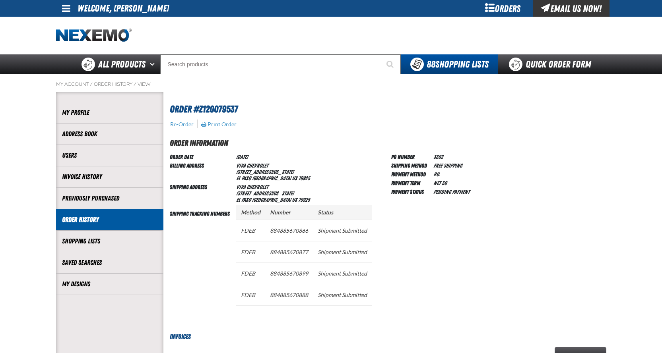  What do you see at coordinates (94, 35) in the screenshot?
I see `a: Home` at bounding box center [94, 35].